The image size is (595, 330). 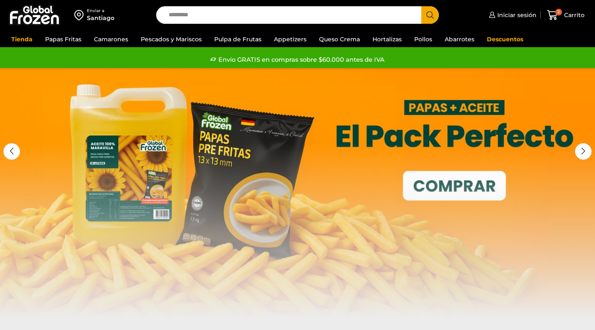 I want to click on div: Enviar a, so click(x=101, y=11).